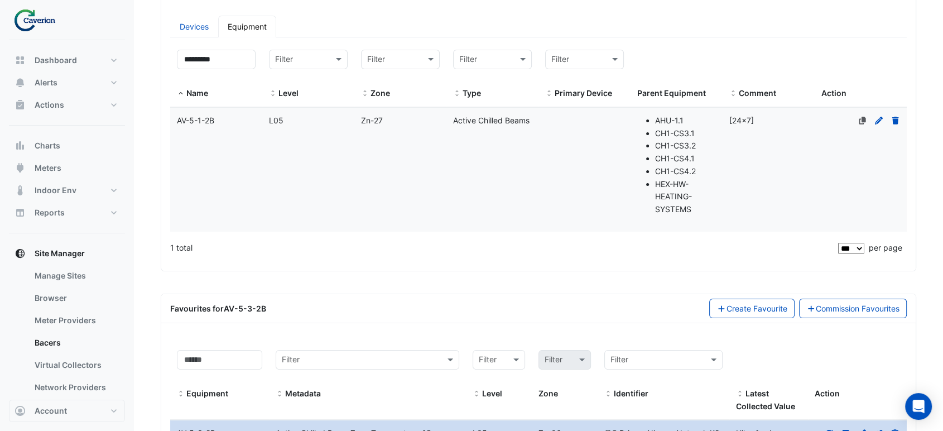 This screenshot has width=943, height=431. I want to click on app-icon: Reports, so click(20, 213).